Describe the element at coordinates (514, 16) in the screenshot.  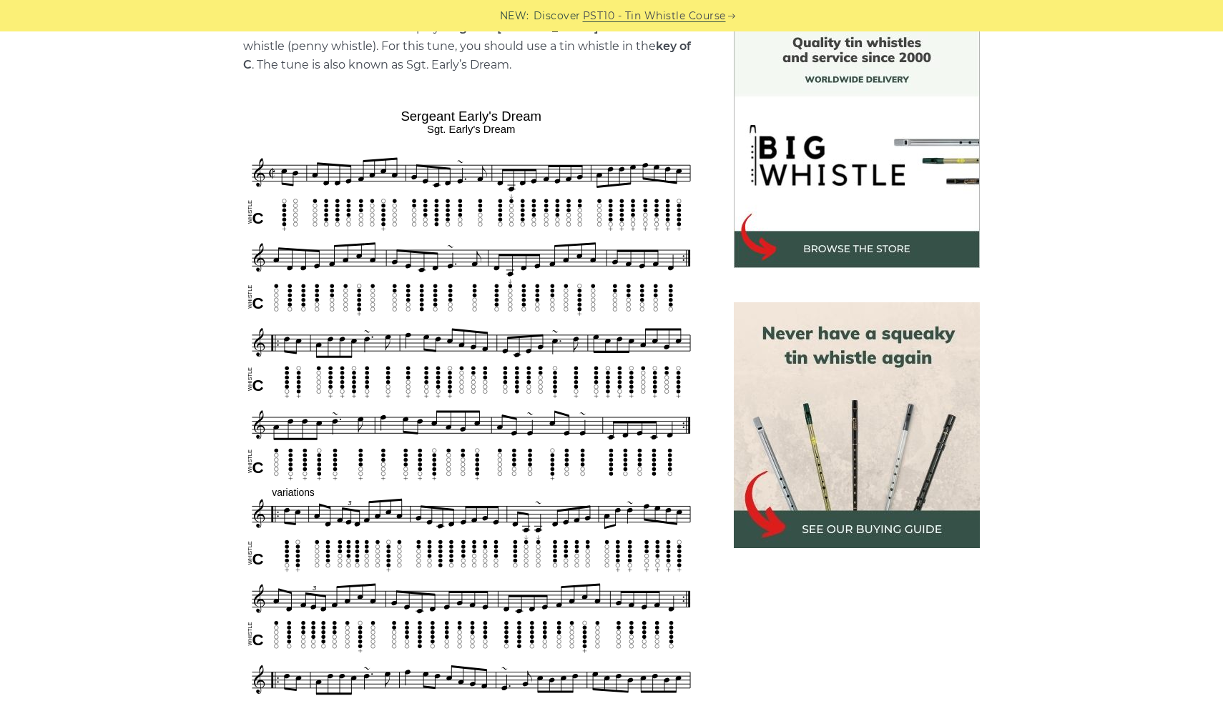
I see `span: NEW:` at that location.